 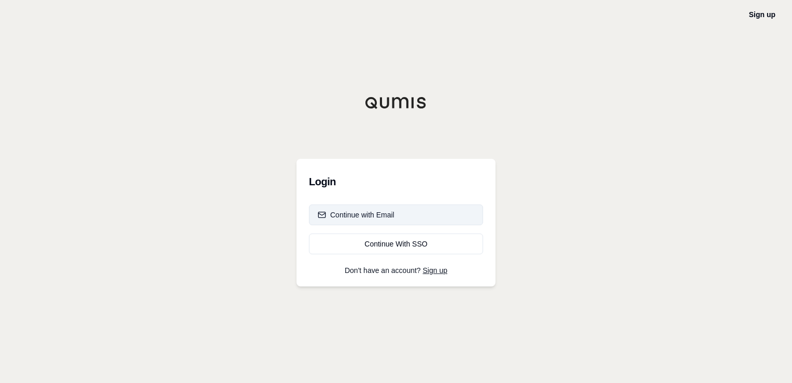 I want to click on button: Continue with Email, so click(x=396, y=215).